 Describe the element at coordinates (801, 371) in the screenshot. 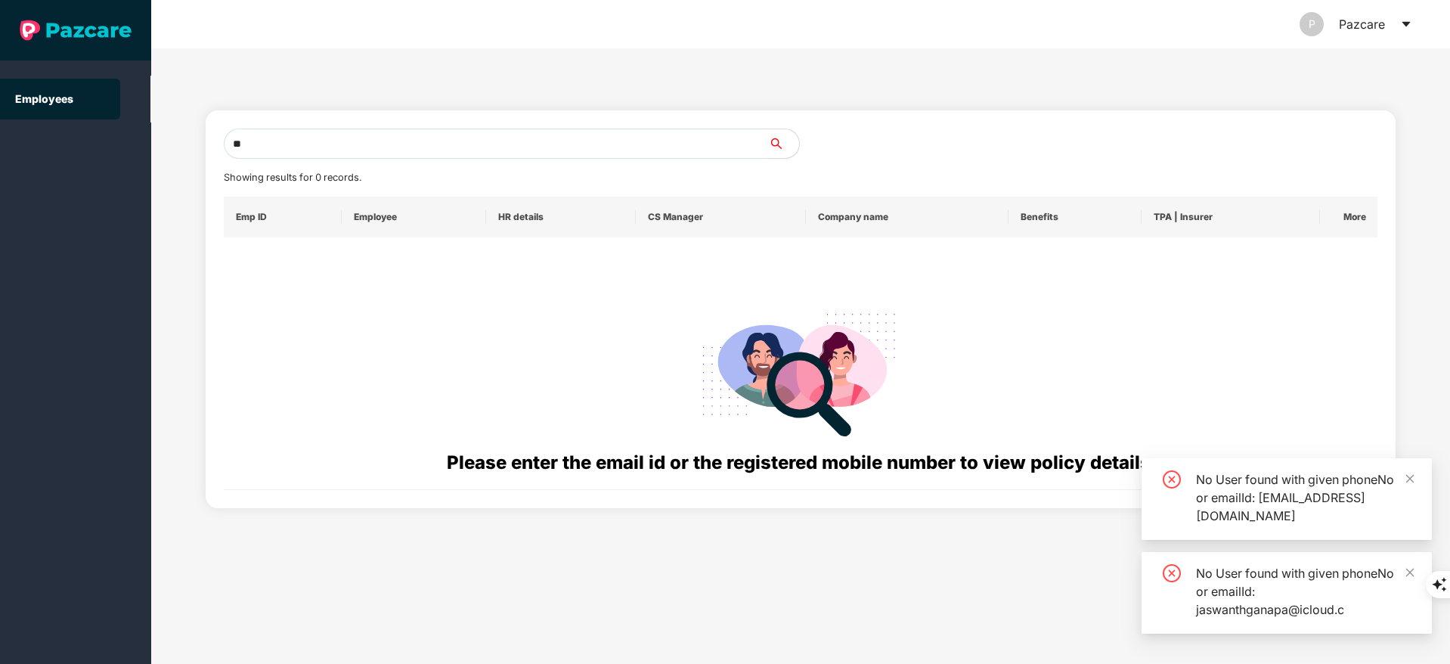

I see `img: svg+xml;base64,PHN2ZyB4bWxucz0iaHR0cDovL3d3dy53My5vcmcvMjAwMC9zdmciIHdpZHRoPSIyODgiIGhlaWdodD0iMj...` at that location.